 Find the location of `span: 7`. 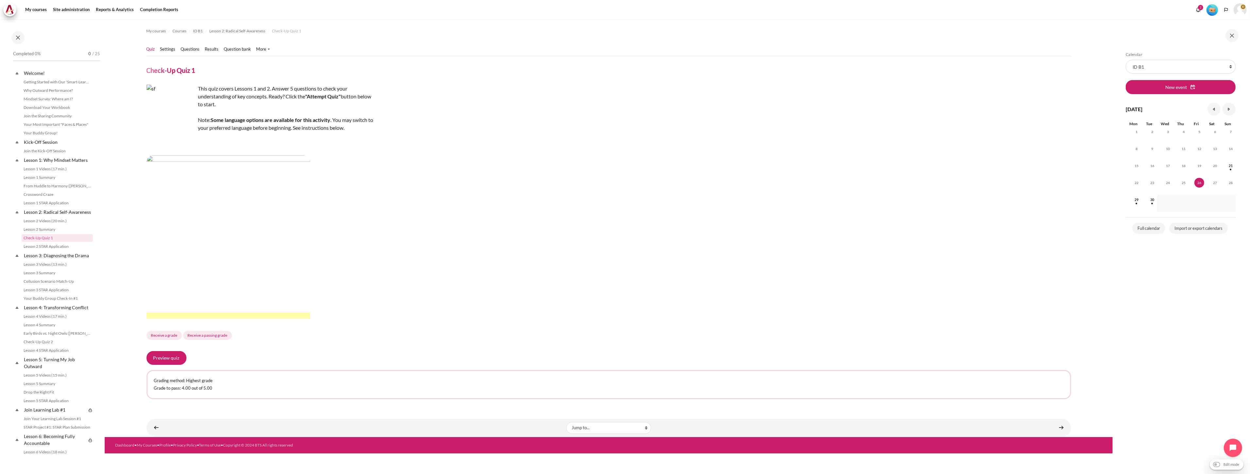

span: 7 is located at coordinates (1230, 132).